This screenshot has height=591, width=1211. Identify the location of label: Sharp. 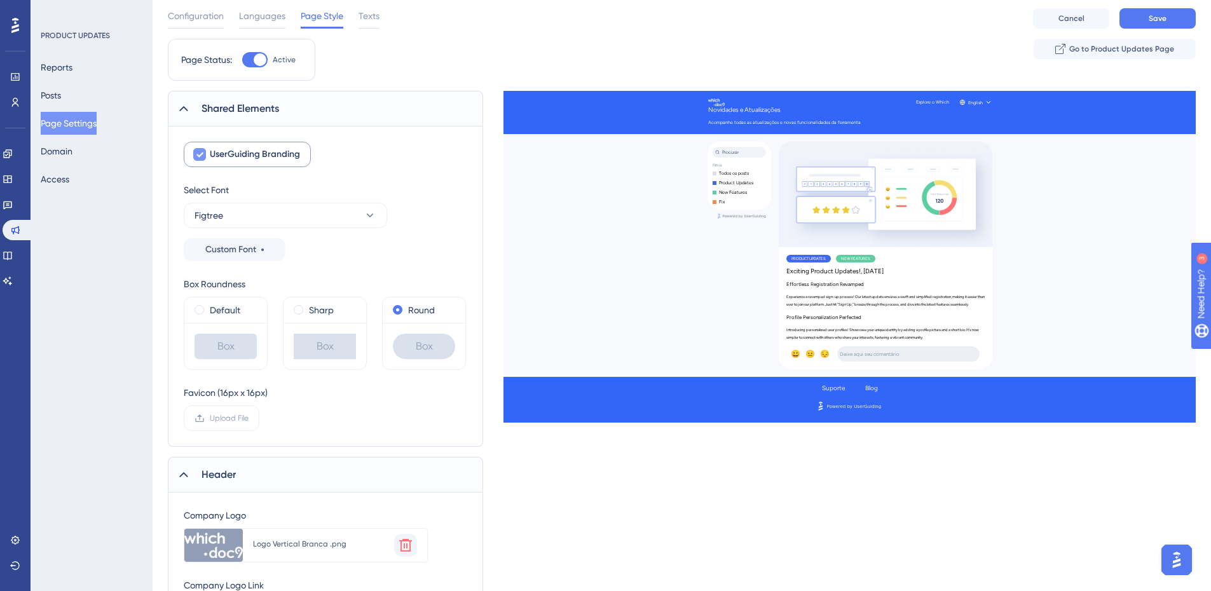
(321, 310).